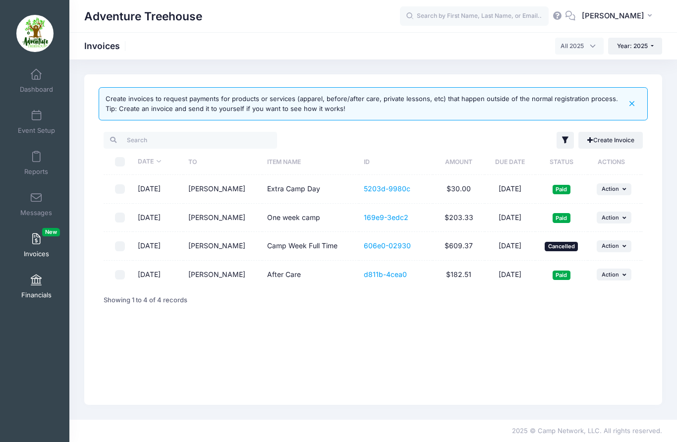  I want to click on a: Financials, so click(36, 286).